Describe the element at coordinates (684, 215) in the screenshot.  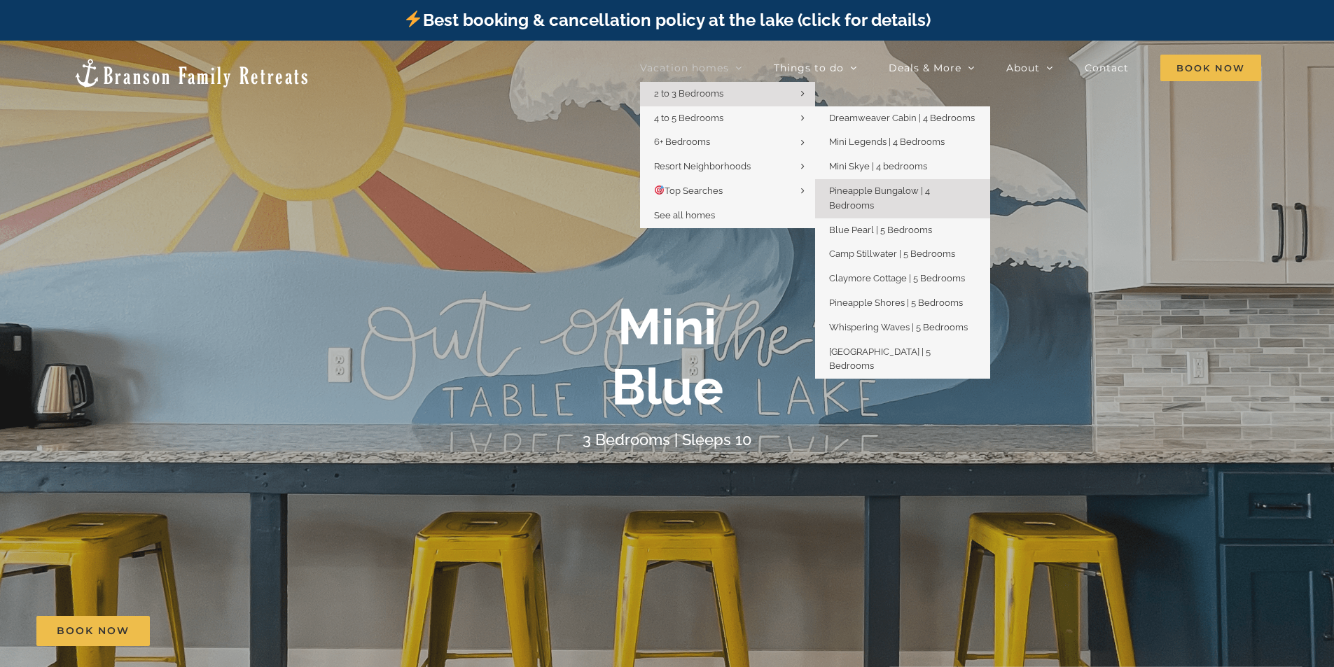
I see `span: See all homes` at that location.